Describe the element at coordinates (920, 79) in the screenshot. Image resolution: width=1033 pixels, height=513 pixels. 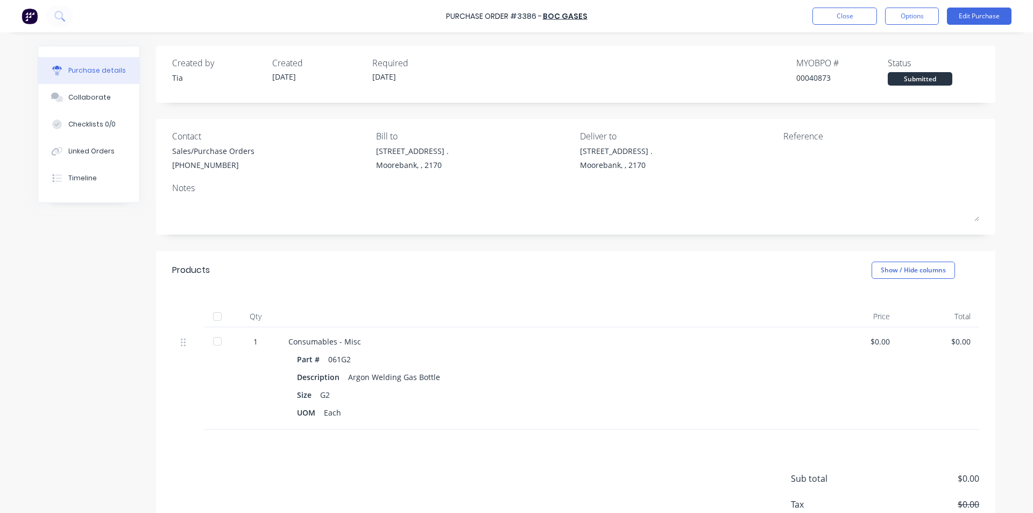
I see `div: Submitted` at that location.